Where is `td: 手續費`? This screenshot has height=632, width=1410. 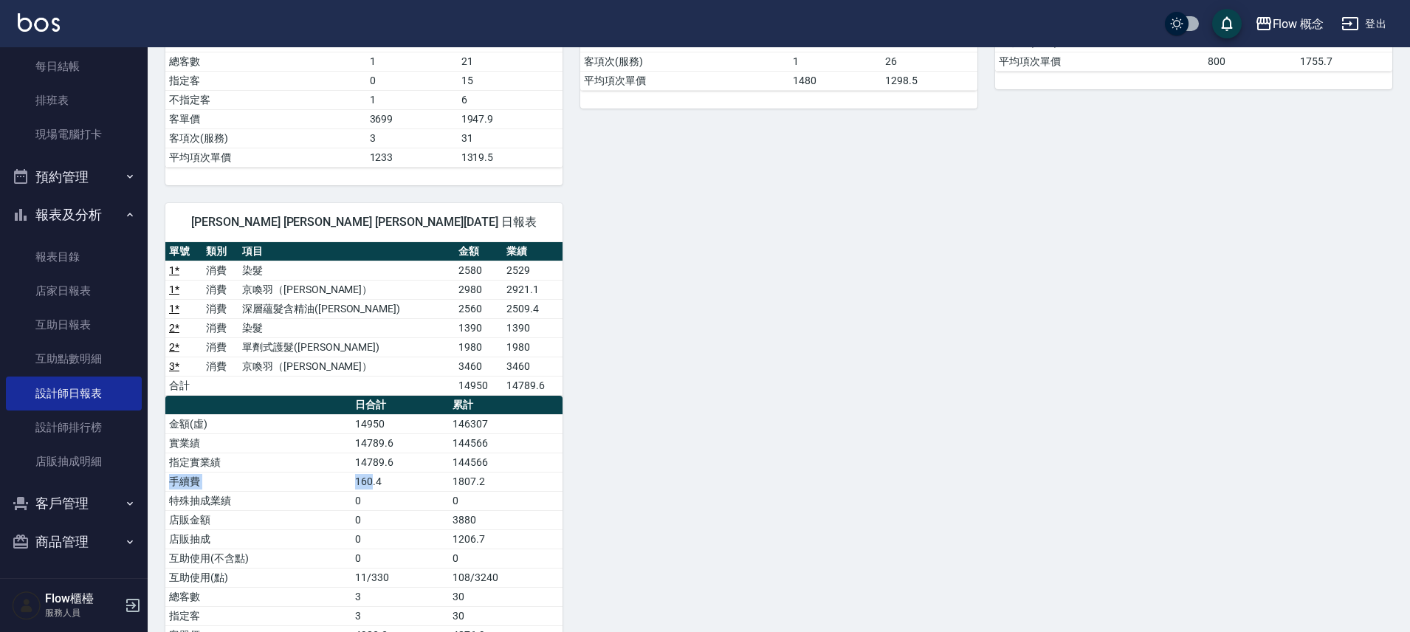 td: 手續費 is located at coordinates (258, 481).